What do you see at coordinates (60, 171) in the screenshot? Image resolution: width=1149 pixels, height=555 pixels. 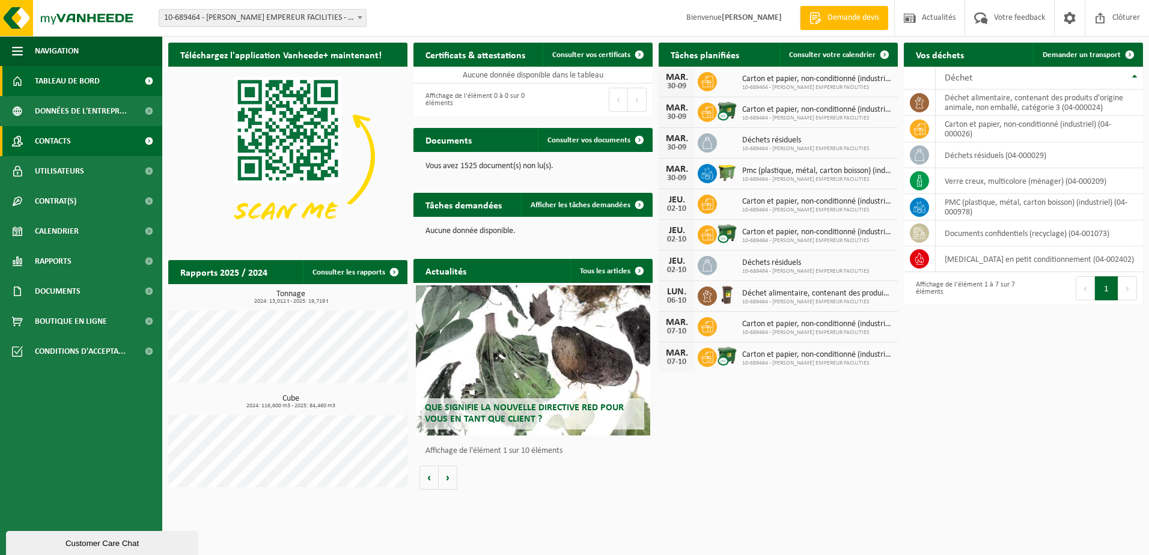 I see `span: Utilisateurs` at bounding box center [60, 171].